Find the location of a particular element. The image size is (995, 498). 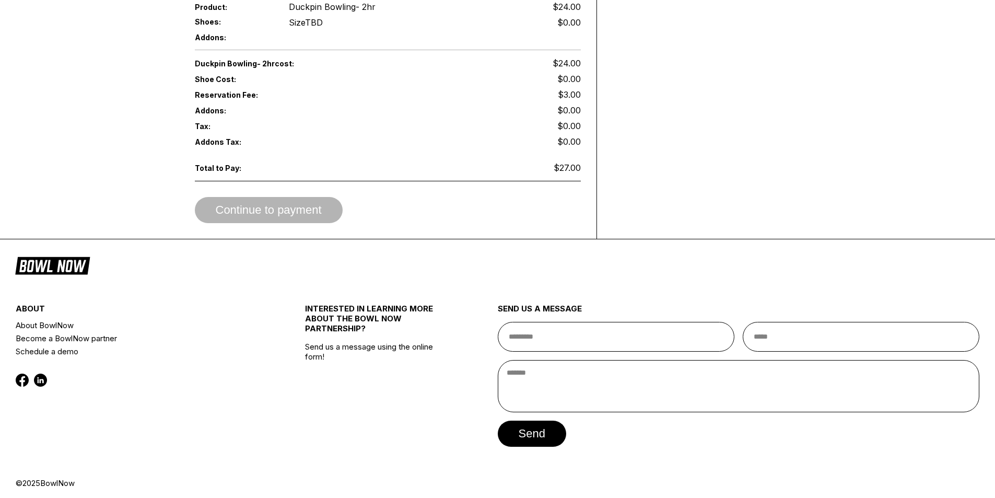

a: Become a BowlNow partner is located at coordinates (136, 338).